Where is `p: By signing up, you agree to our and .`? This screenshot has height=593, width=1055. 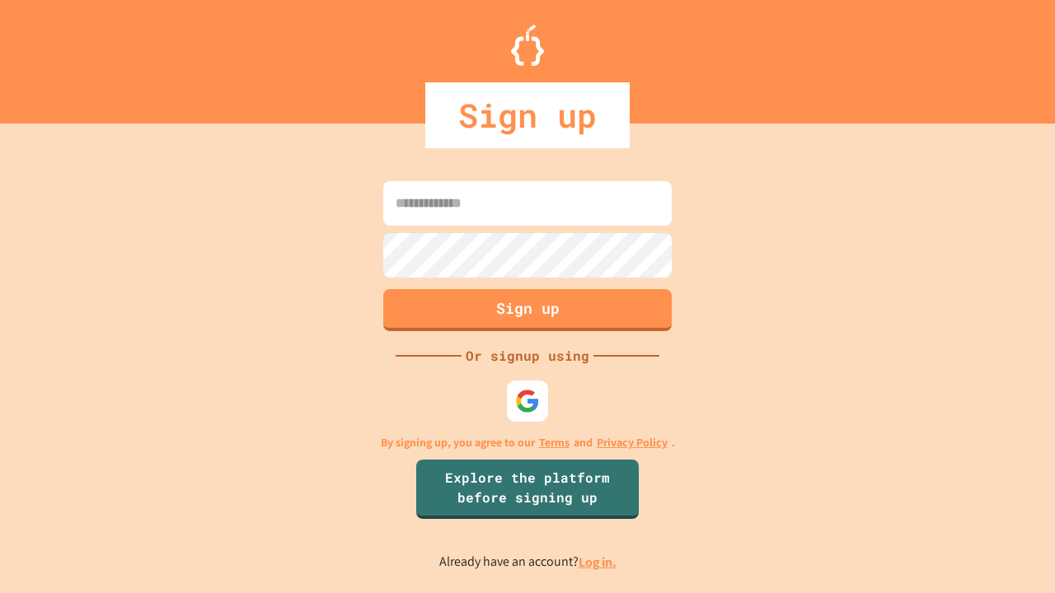
p: By signing up, you agree to our and . is located at coordinates (527, 443).